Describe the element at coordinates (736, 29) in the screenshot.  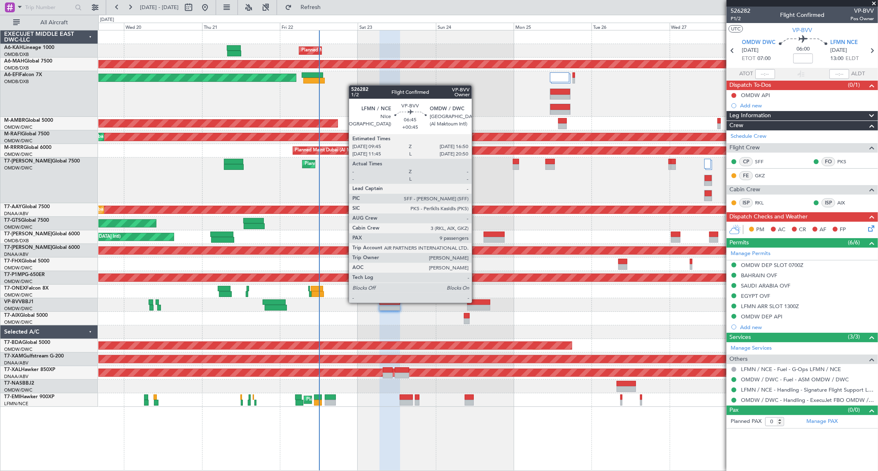
I see `button: UTC` at that location.